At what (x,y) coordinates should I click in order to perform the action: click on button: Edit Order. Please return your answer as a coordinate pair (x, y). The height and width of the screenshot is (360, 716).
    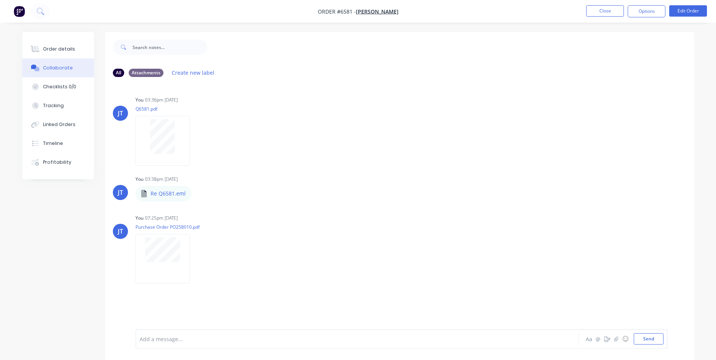
    Looking at the image, I should click on (688, 11).